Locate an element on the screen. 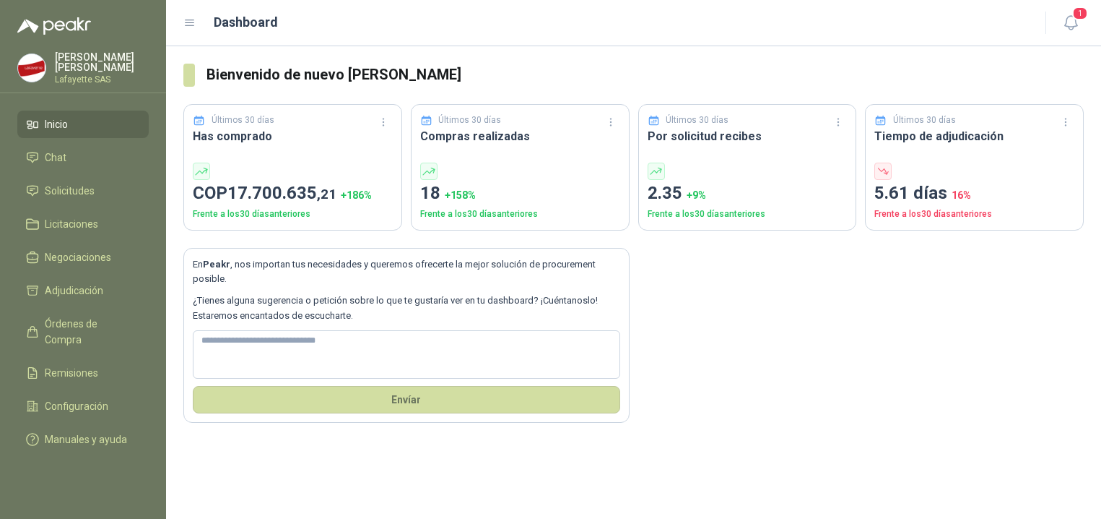  a: Remisiones is located at coordinates (83, 373).